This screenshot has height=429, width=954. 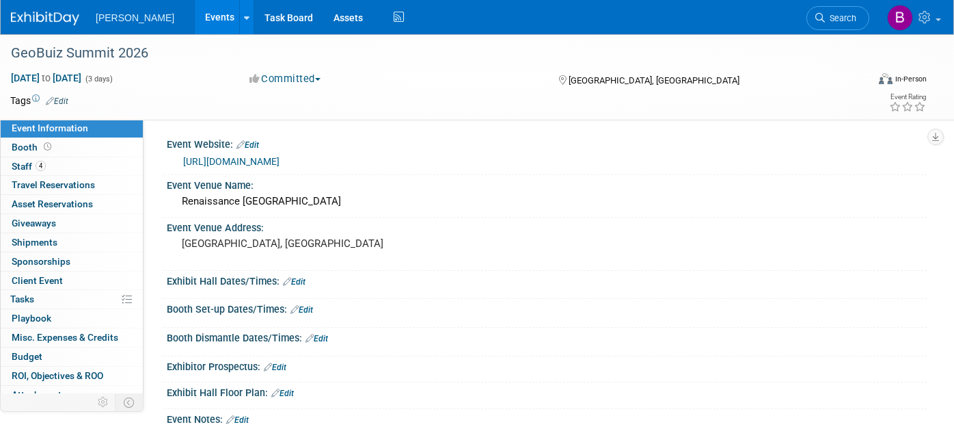 I want to click on div: Event Venue Name:, so click(x=547, y=183).